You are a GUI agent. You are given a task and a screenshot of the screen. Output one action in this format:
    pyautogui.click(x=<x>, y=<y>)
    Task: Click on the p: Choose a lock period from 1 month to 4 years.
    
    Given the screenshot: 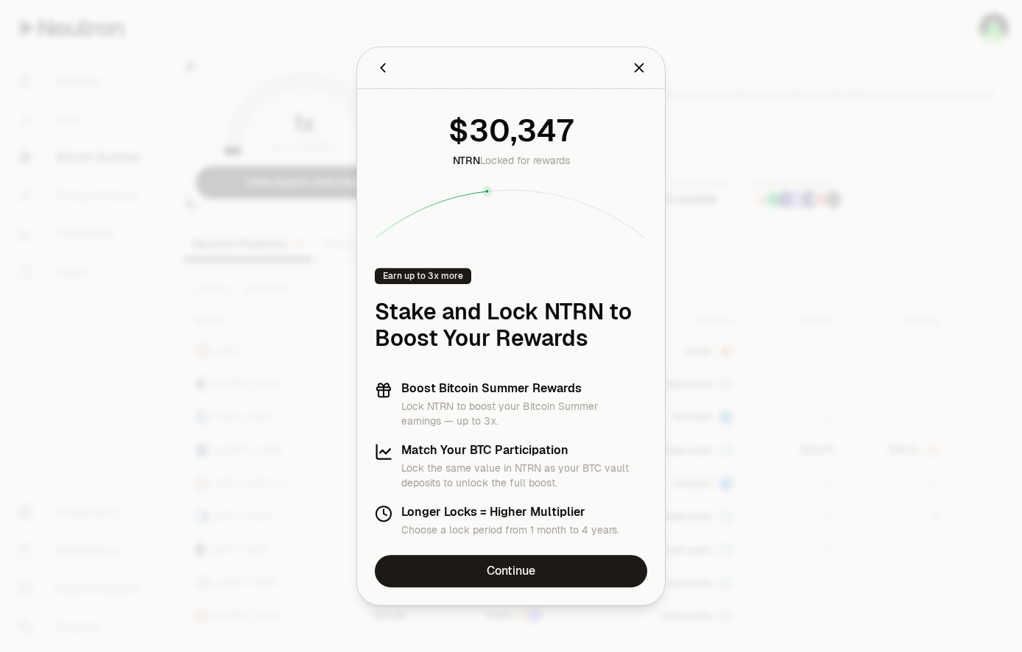 What is the action you would take?
    pyautogui.click(x=510, y=530)
    